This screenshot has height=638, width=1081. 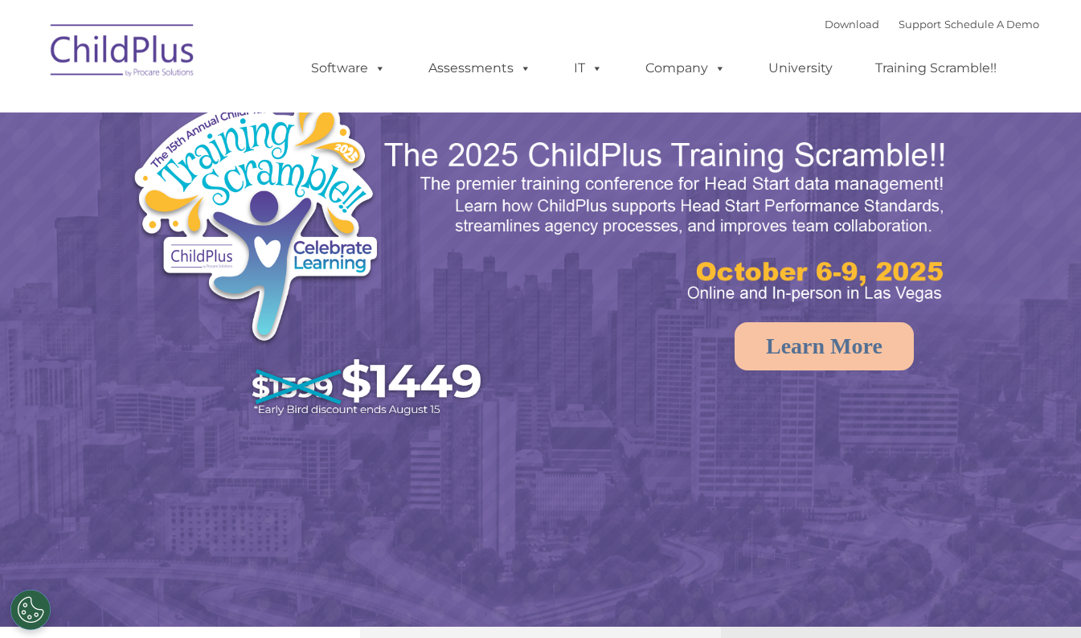 I want to click on a: Training Scramble!!, so click(x=935, y=68).